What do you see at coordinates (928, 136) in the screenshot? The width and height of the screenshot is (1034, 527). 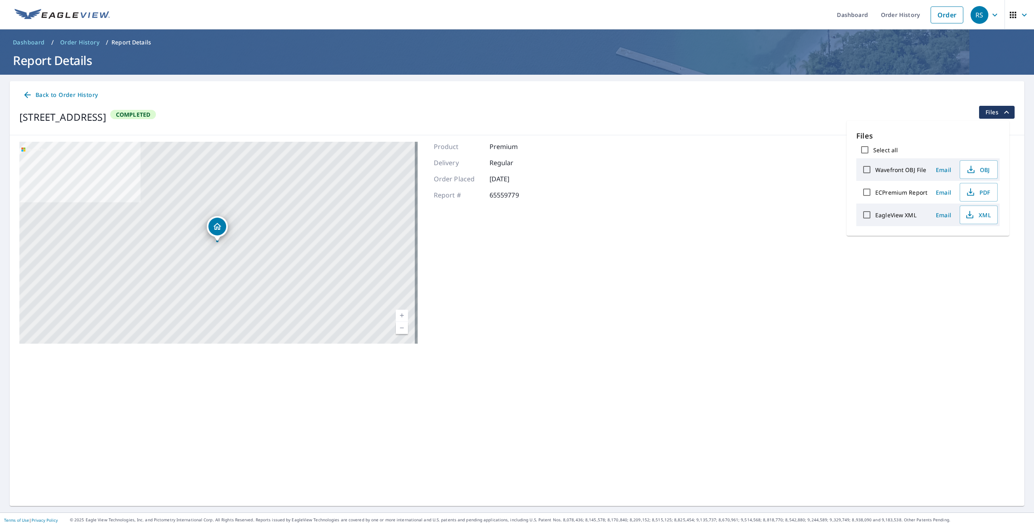 I see `p: Files` at bounding box center [928, 136].